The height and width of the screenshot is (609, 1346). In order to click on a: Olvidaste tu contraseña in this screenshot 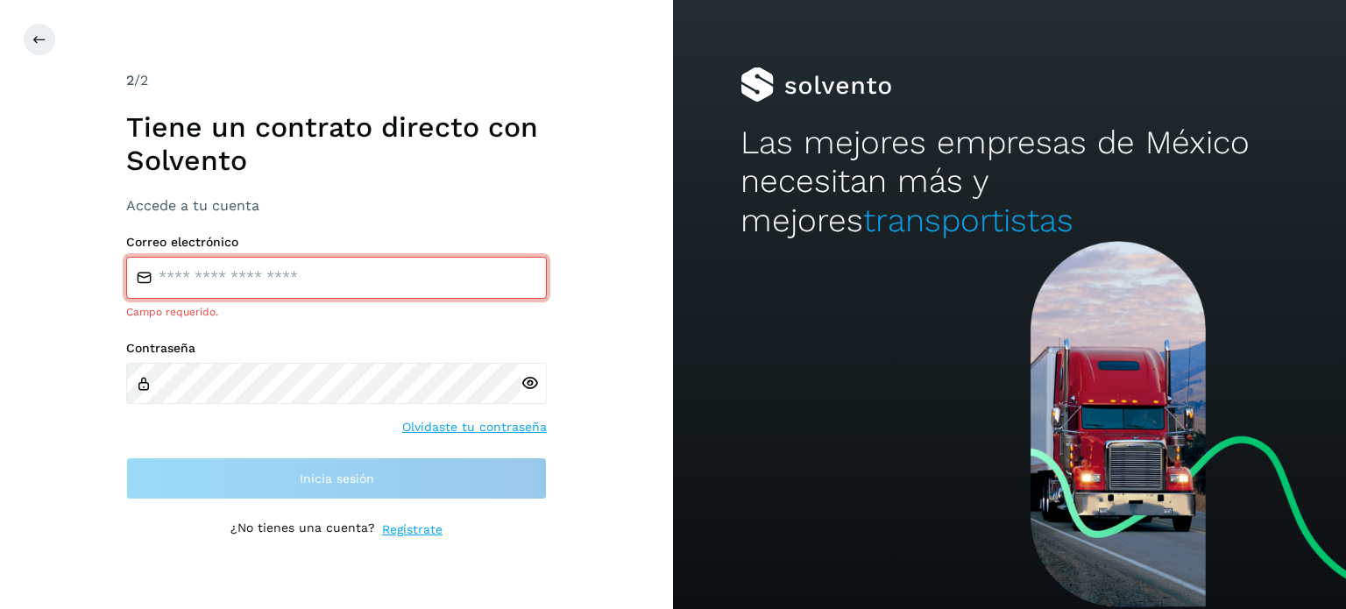, I will do `click(474, 427)`.